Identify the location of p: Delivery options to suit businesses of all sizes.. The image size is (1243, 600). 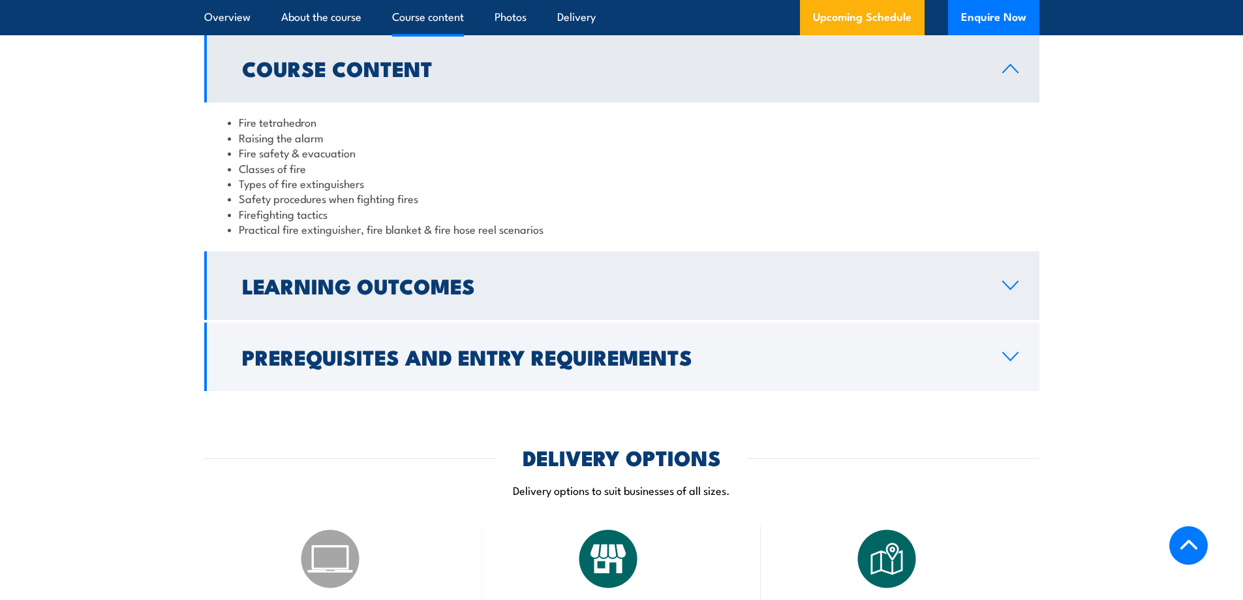
(622, 490).